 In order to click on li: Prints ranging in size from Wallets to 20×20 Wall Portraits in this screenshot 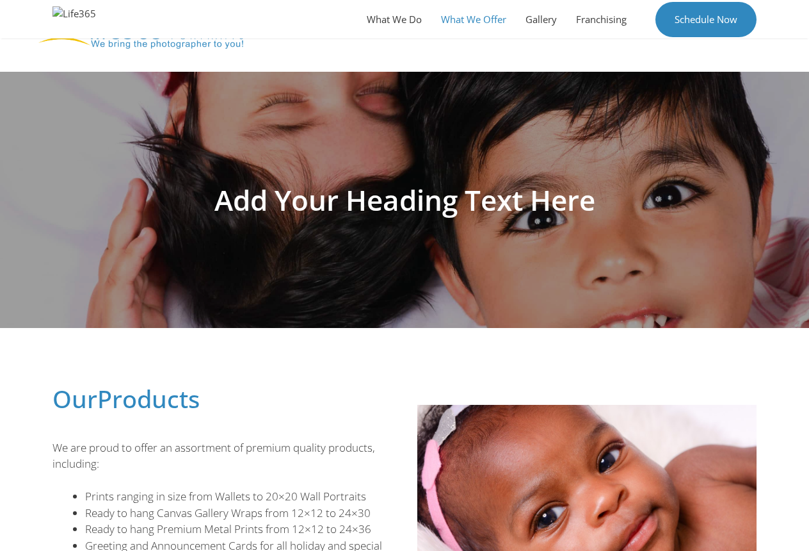, I will do `click(238, 496)`.